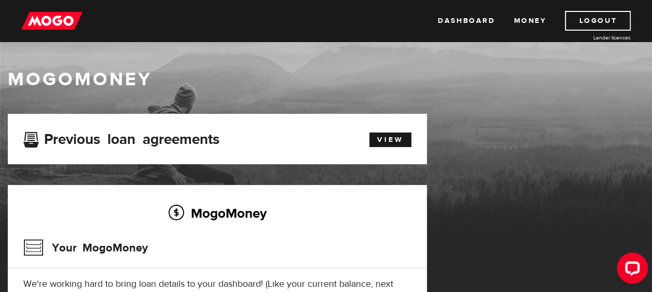 This screenshot has height=292, width=652. Describe the element at coordinates (326, 79) in the screenshot. I see `h1: MogoMoney` at that location.